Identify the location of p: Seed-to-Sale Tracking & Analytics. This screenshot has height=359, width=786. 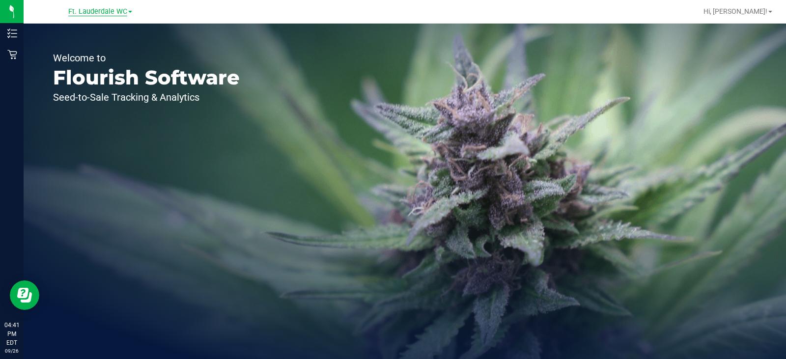
(146, 97).